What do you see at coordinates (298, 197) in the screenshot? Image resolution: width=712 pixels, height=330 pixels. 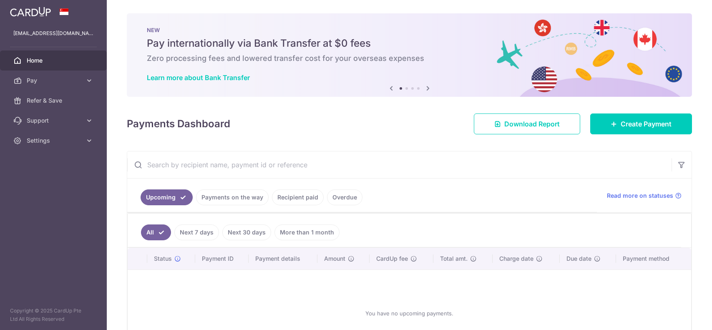 I see `a: Recipient paid` at bounding box center [298, 197].